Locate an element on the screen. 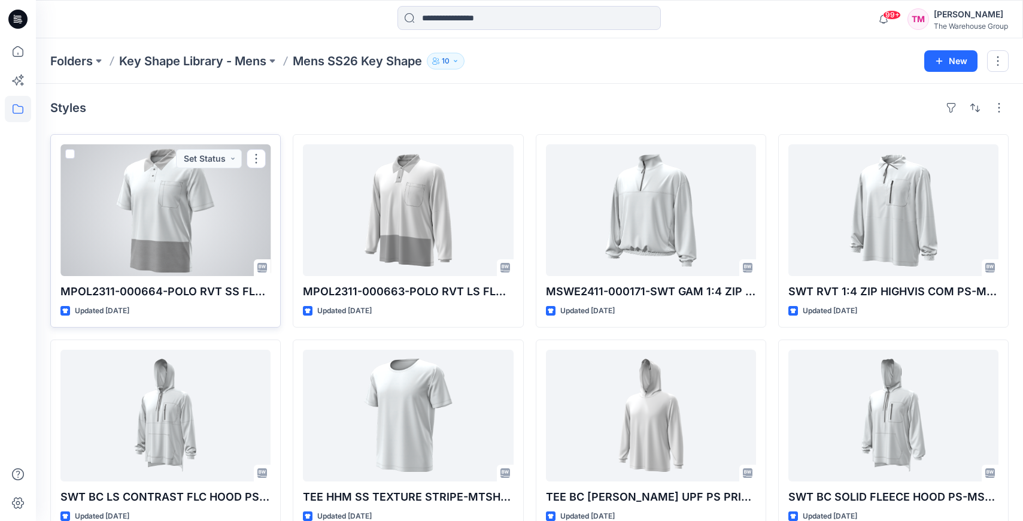 Image resolution: width=1023 pixels, height=521 pixels. a: MPOL2311-000664-POLO RVT SS FLURO COMPL PS is located at coordinates (165, 210).